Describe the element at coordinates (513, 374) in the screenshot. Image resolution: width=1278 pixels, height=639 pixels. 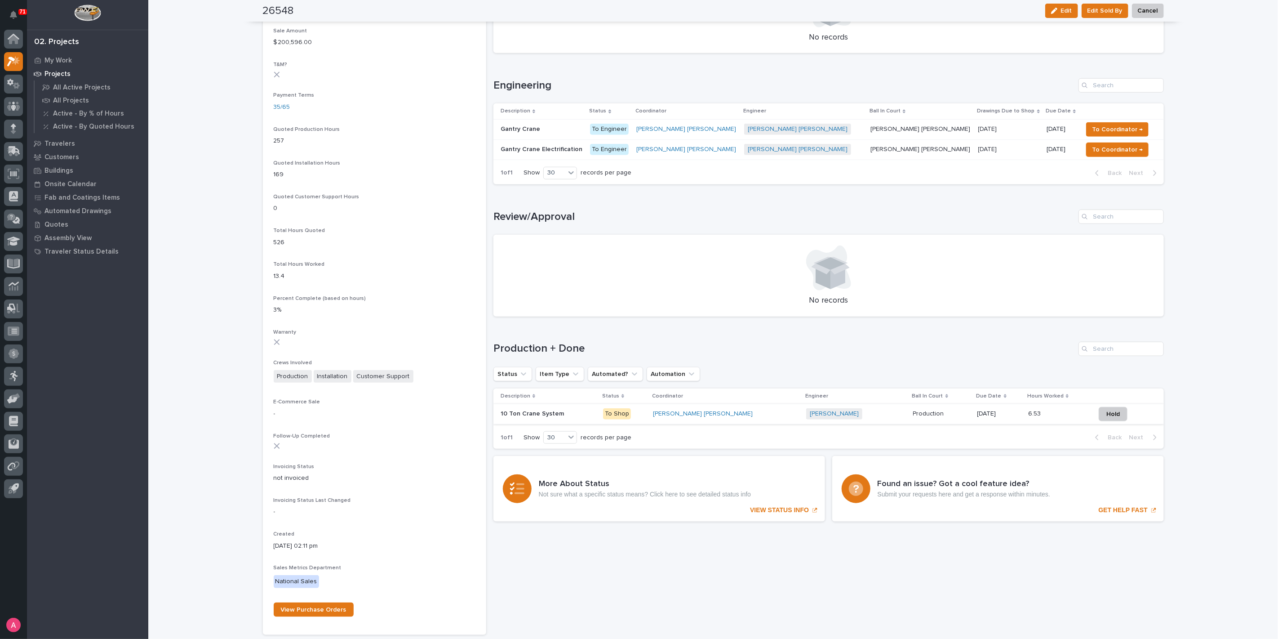
I see `button: Status` at that location.